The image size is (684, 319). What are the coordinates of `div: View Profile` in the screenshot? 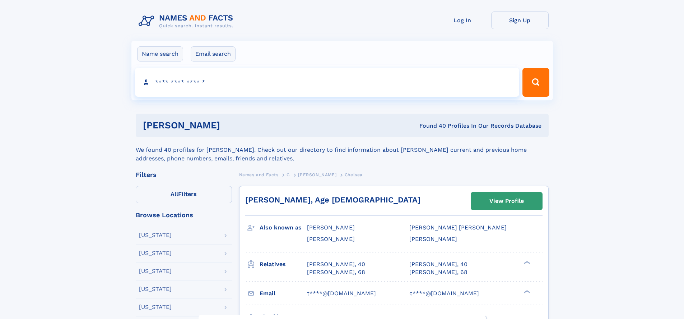 It's located at (507, 201).